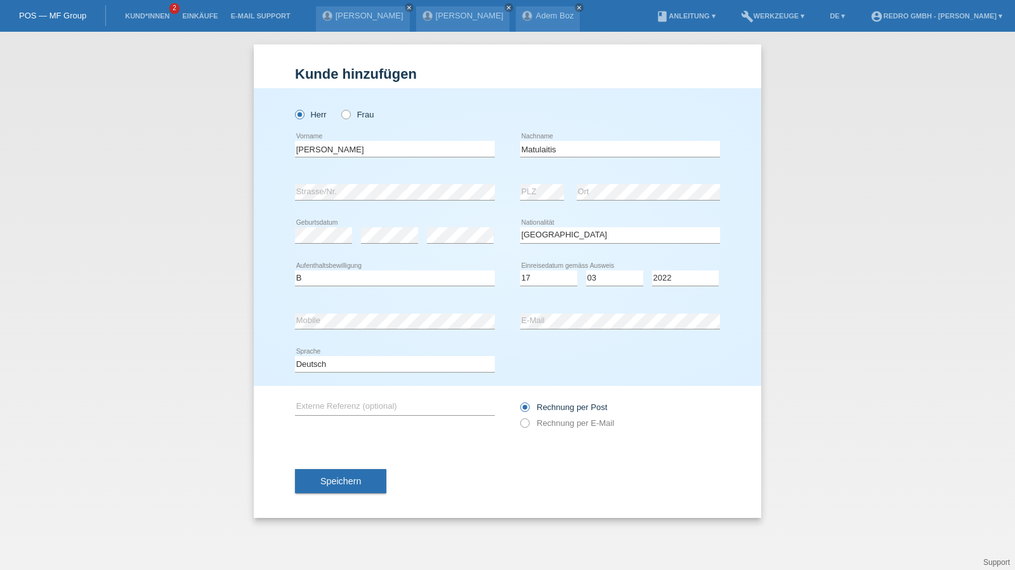 This screenshot has width=1015, height=570. Describe the element at coordinates (567, 422) in the screenshot. I see `label: Rechnung per E-Mail` at that location.